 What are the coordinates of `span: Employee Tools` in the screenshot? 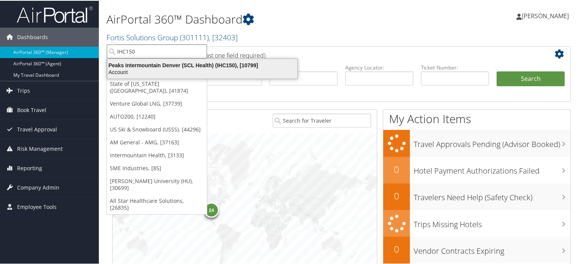 It's located at (37, 206).